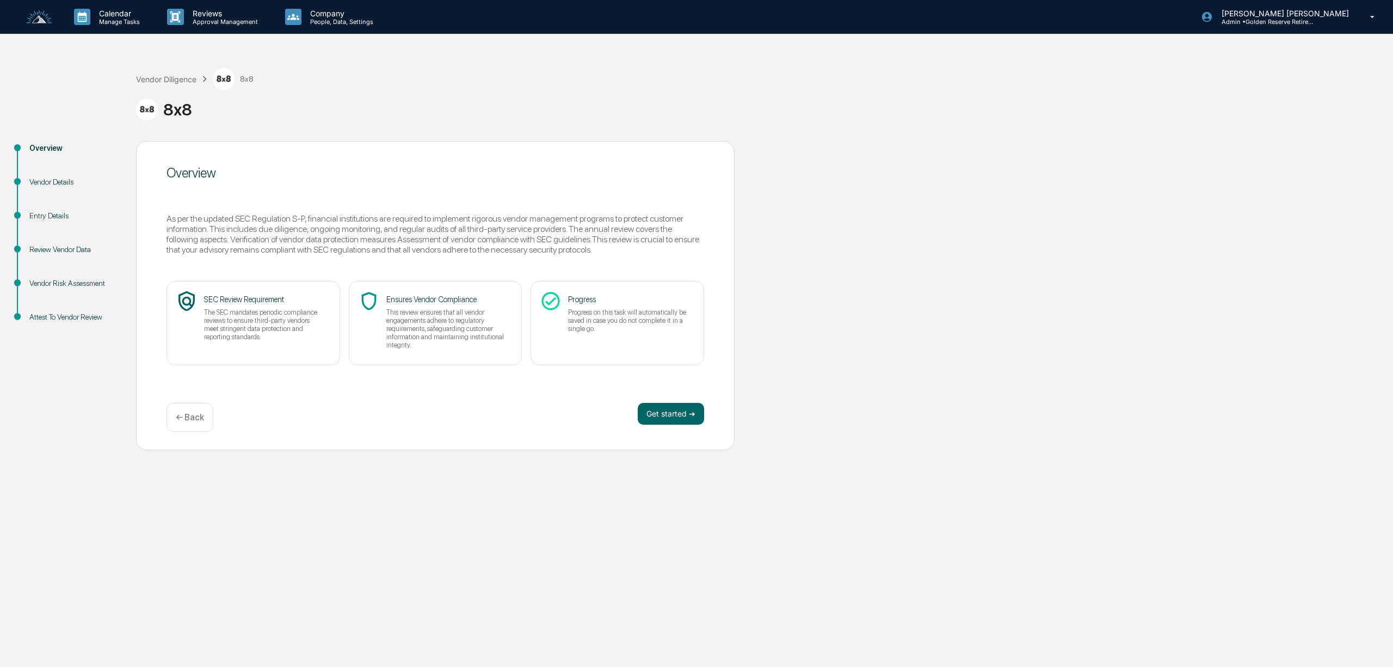 The image size is (1393, 667). I want to click on div: Entry Details, so click(74, 215).